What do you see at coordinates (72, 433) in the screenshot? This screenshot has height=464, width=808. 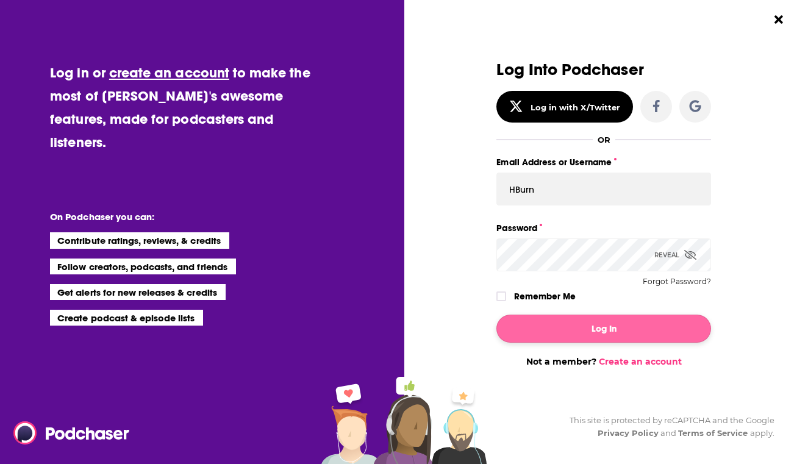 I see `img: Podchaser - Follow, Share and Rate Podcasts` at bounding box center [72, 433].